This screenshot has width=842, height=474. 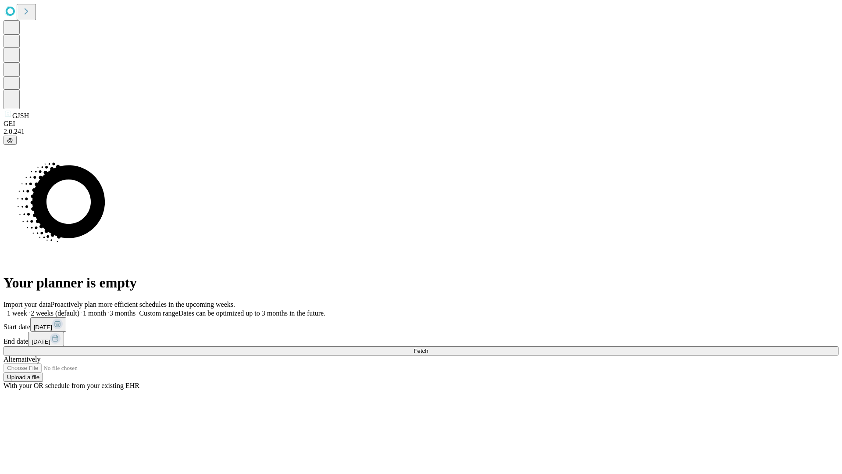 What do you see at coordinates (421, 324) in the screenshot?
I see `div: Start date` at bounding box center [421, 324].